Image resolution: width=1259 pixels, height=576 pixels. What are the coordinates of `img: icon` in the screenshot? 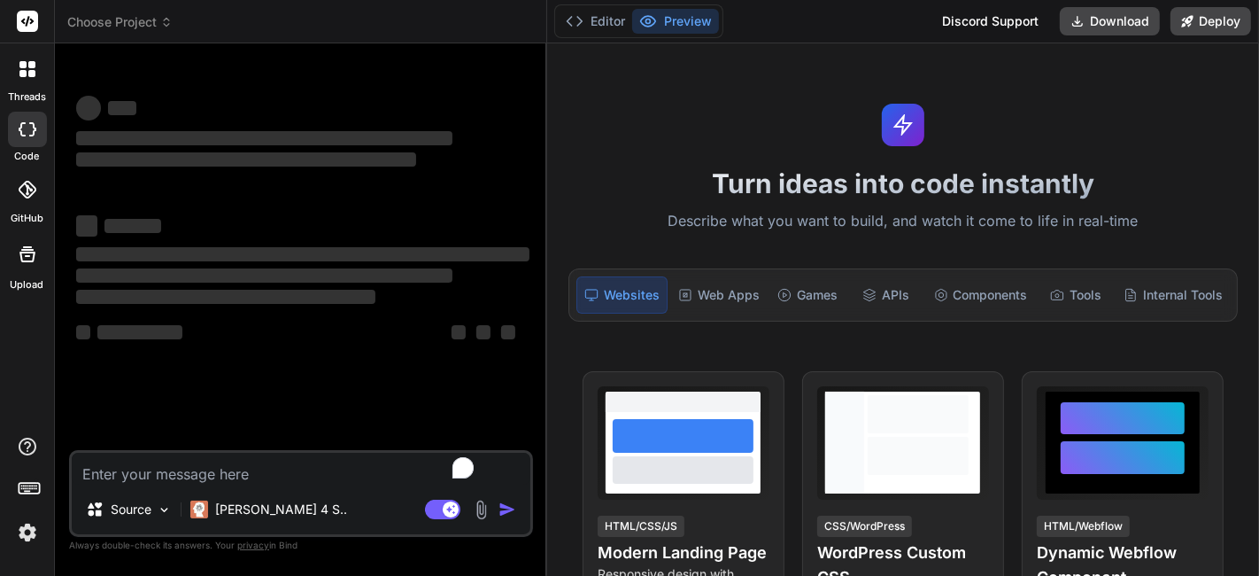 It's located at (507, 509).